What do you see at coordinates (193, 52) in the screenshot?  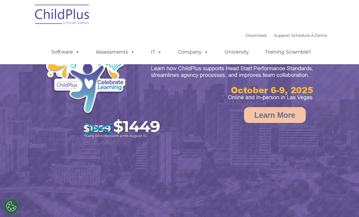 I see `a: Company` at bounding box center [193, 52].